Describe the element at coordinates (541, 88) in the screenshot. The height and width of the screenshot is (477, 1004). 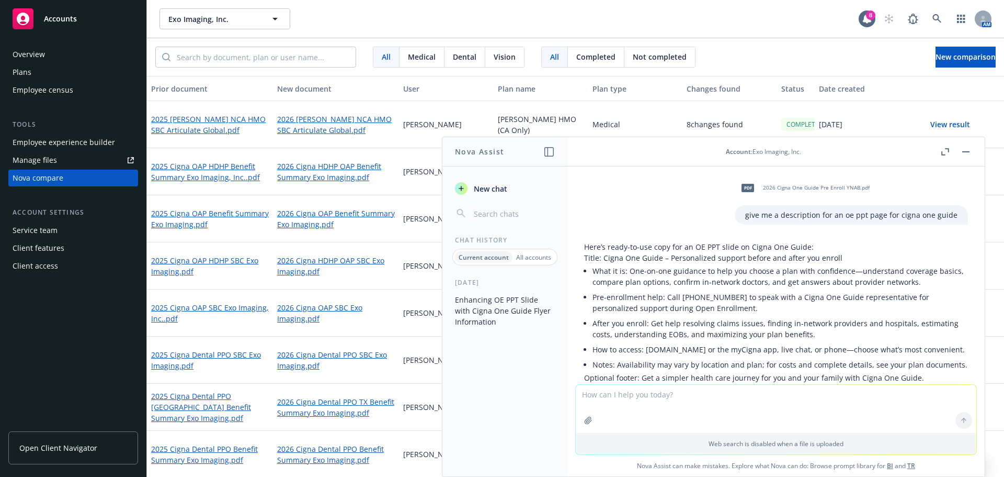
I see `button: Plan name` at that location.